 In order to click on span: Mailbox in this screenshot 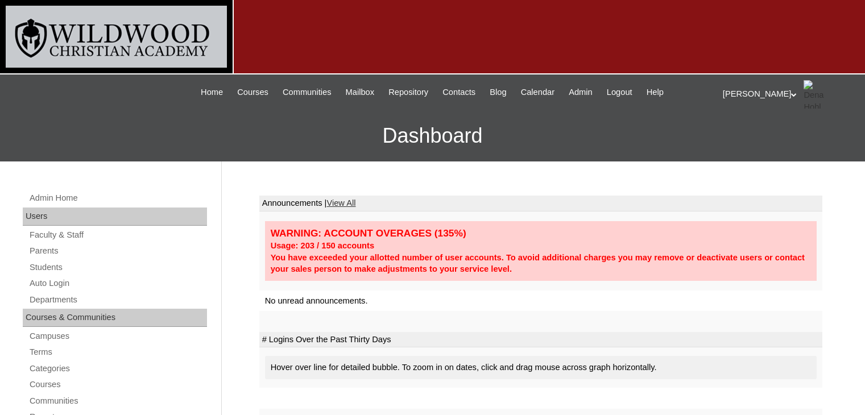, I will do `click(360, 92)`.